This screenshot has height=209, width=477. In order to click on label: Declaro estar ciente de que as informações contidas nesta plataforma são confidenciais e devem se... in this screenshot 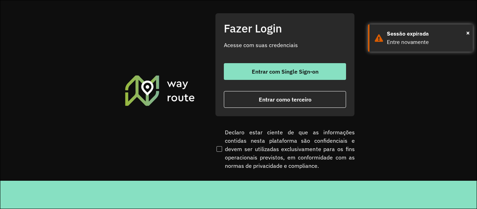, I will do `click(285, 149)`.